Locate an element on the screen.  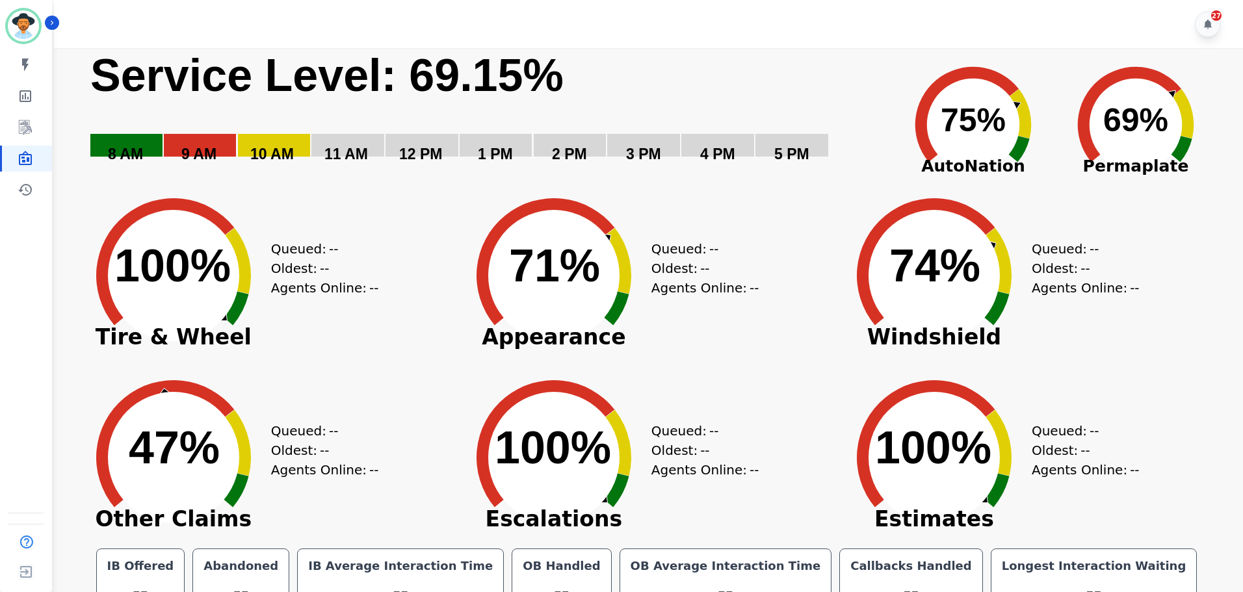
text: 1 PM is located at coordinates (495, 154).